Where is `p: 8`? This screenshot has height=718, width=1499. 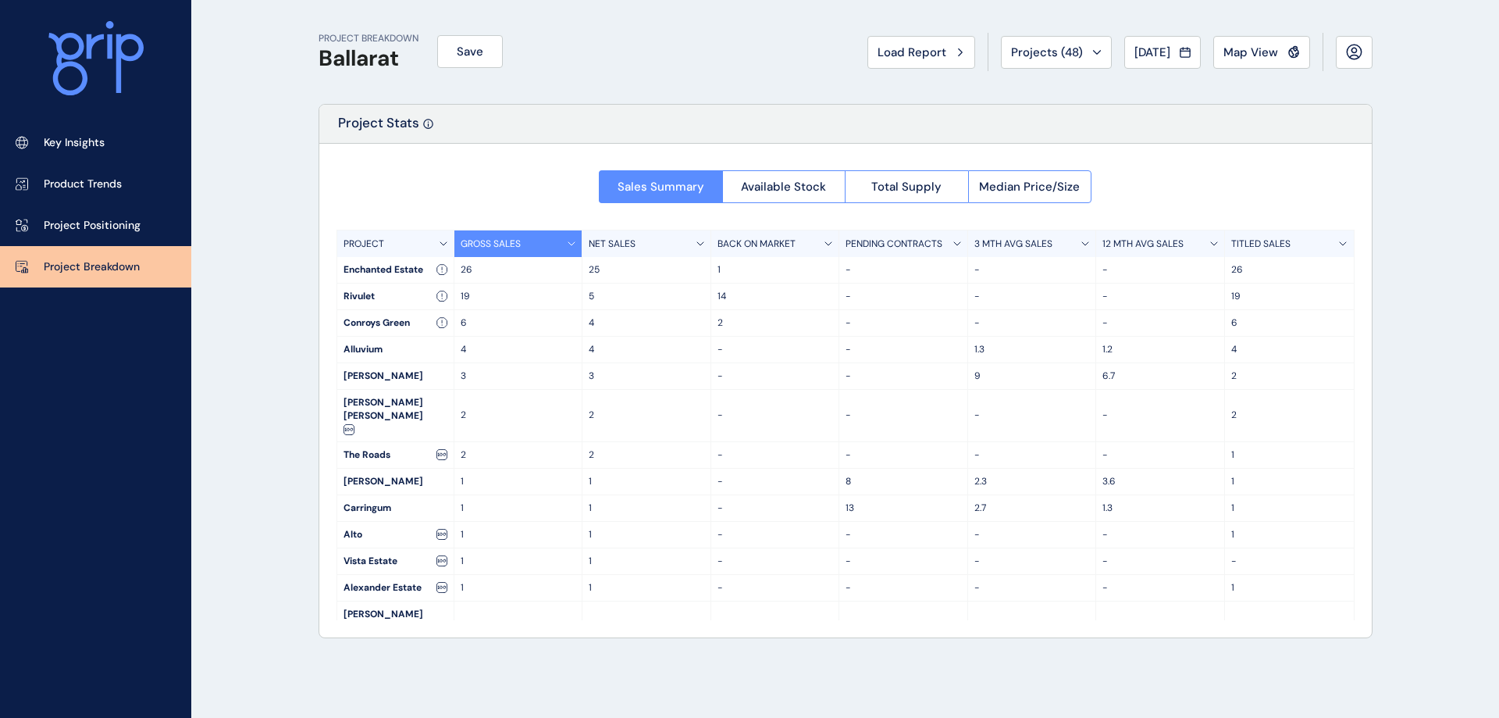 p: 8 is located at coordinates (903, 481).